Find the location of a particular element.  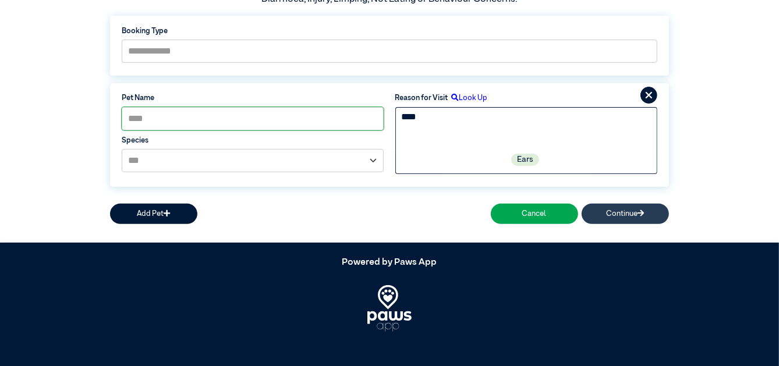

label: Species is located at coordinates (253, 140).